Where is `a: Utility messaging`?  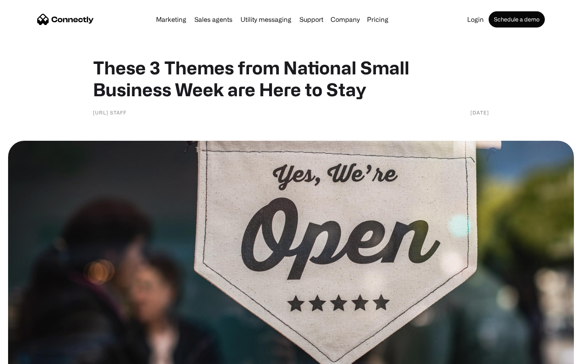
a: Utility messaging is located at coordinates (266, 19).